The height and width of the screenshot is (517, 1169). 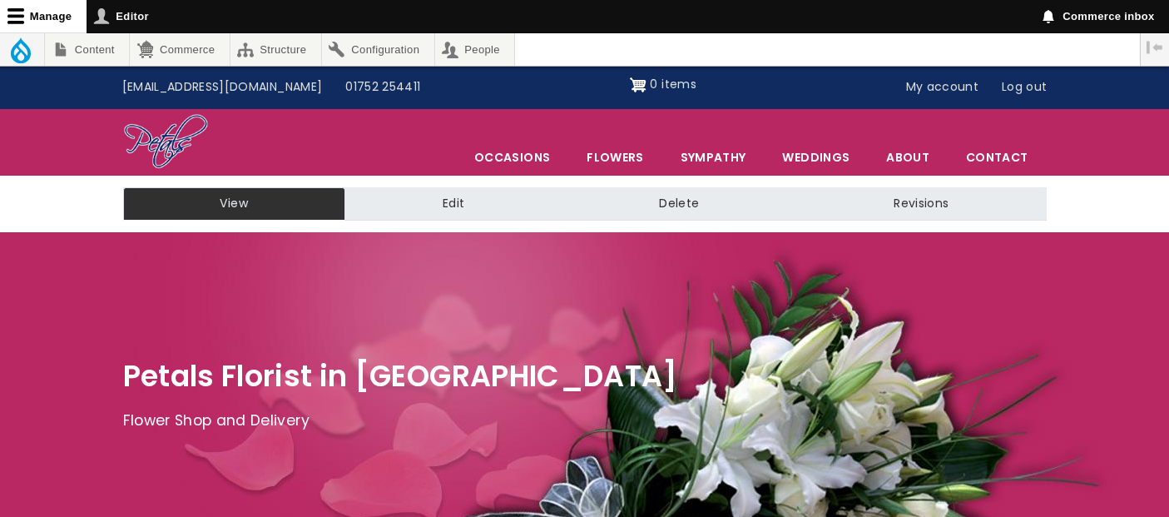 I want to click on a: Structure, so click(x=275, y=49).